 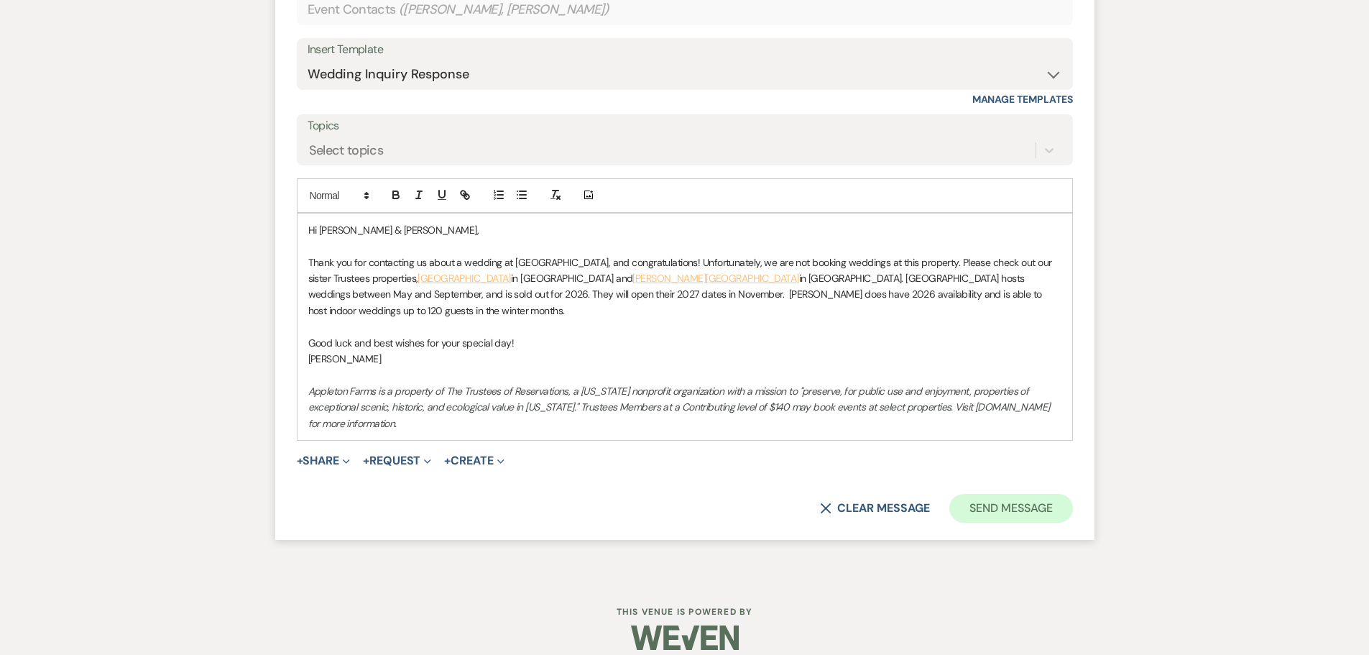 I want to click on p: Good luck and best wishes for your special day!, so click(x=685, y=343).